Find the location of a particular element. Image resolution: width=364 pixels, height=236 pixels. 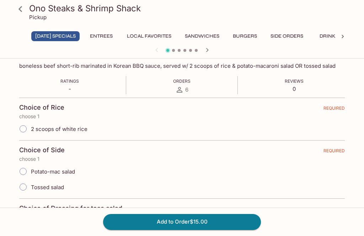

h3: Ono Steaks & Shrimp Shack is located at coordinates (188, 8).